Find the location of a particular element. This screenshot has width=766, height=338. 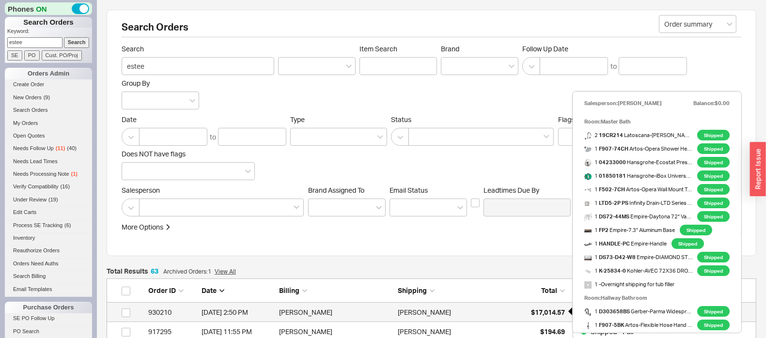

span: $194.69 is located at coordinates (552, 331).